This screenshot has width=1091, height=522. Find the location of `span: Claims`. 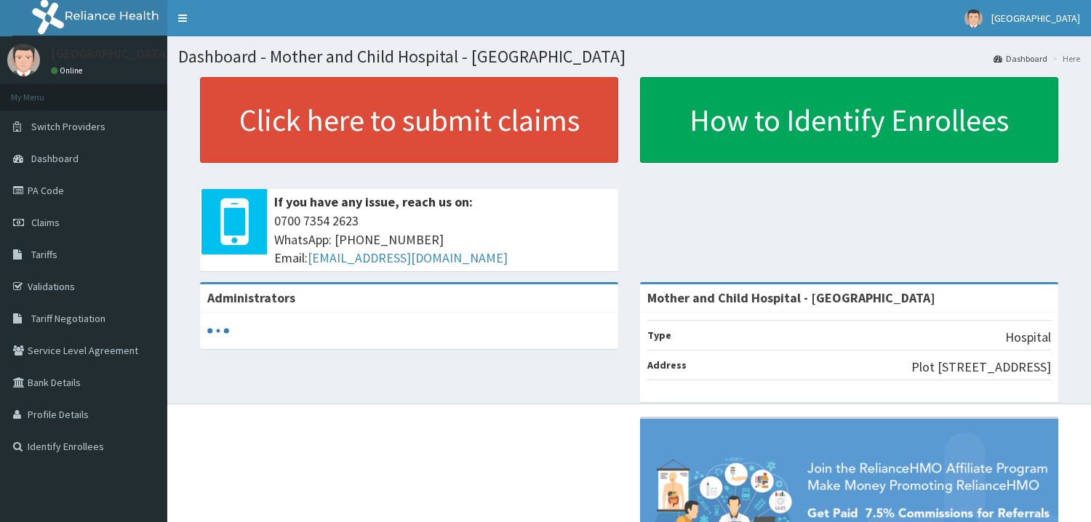

span: Claims is located at coordinates (45, 223).